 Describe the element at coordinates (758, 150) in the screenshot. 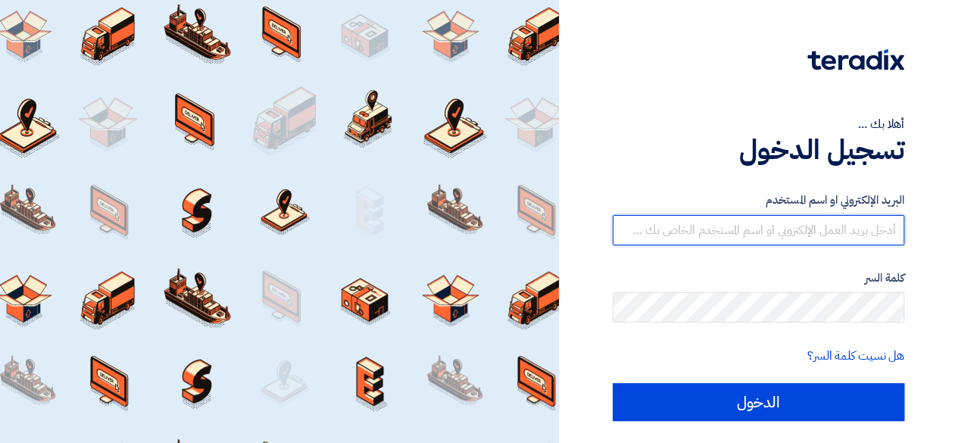

I see `h1: تسجيل الدخول` at that location.